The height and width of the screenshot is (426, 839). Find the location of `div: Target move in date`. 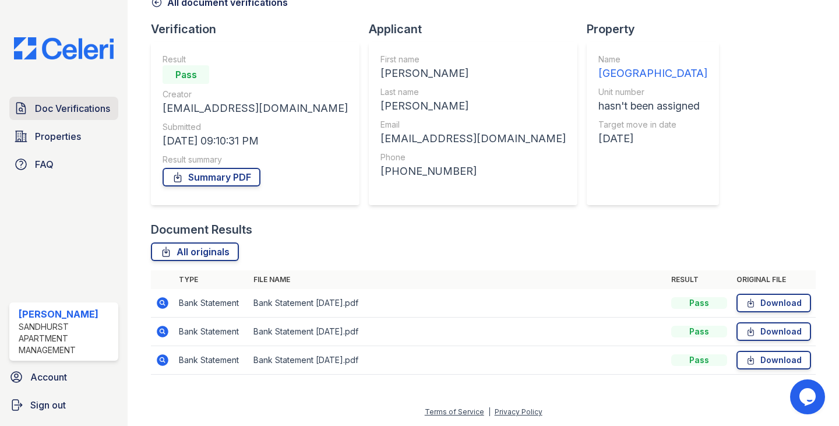

div: Target move in date is located at coordinates (653, 125).